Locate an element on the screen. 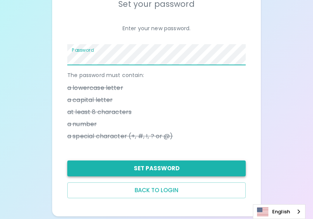 The image size is (313, 219). span: a lowercase letter is located at coordinates (95, 88).